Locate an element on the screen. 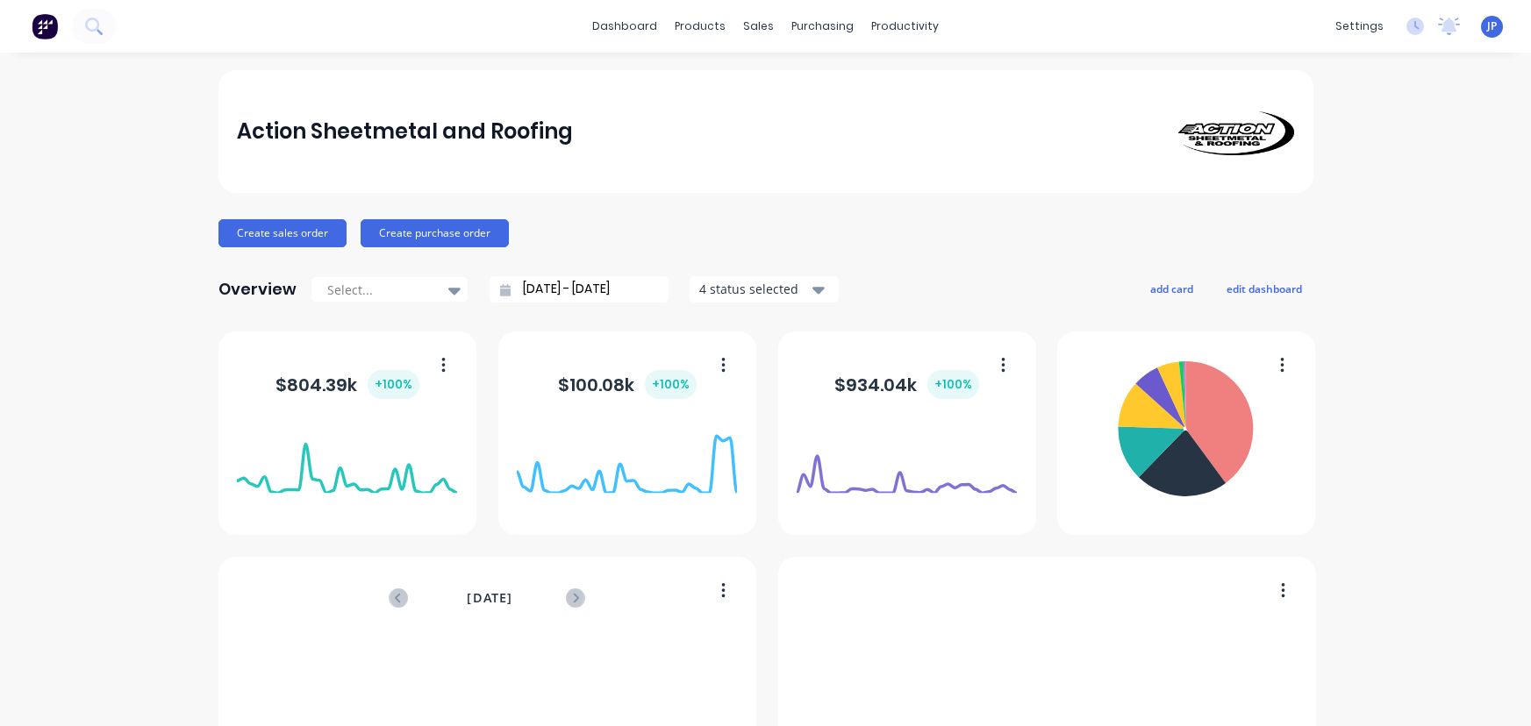 This screenshot has width=1531, height=726. div: purchasing is located at coordinates (822, 26).